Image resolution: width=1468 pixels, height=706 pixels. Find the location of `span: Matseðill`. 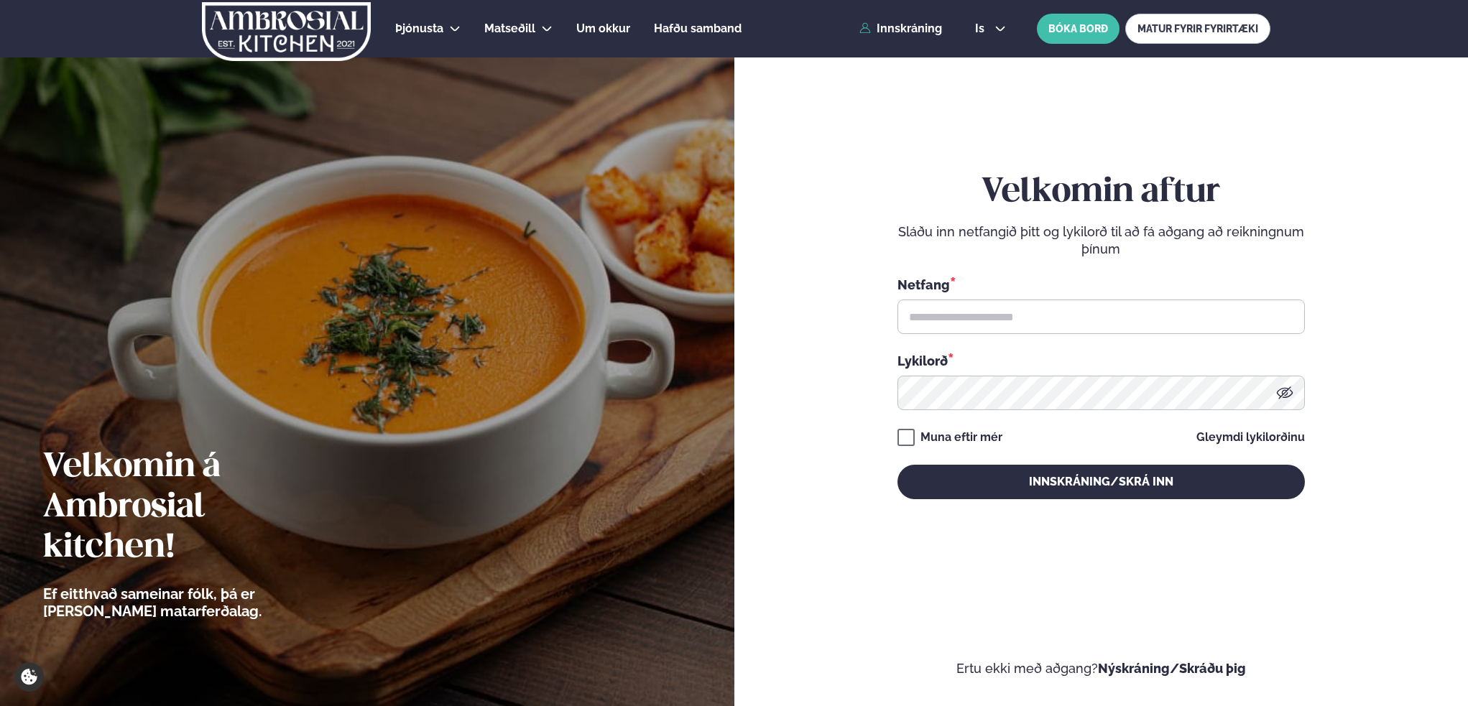

span: Matseðill is located at coordinates (510, 28).